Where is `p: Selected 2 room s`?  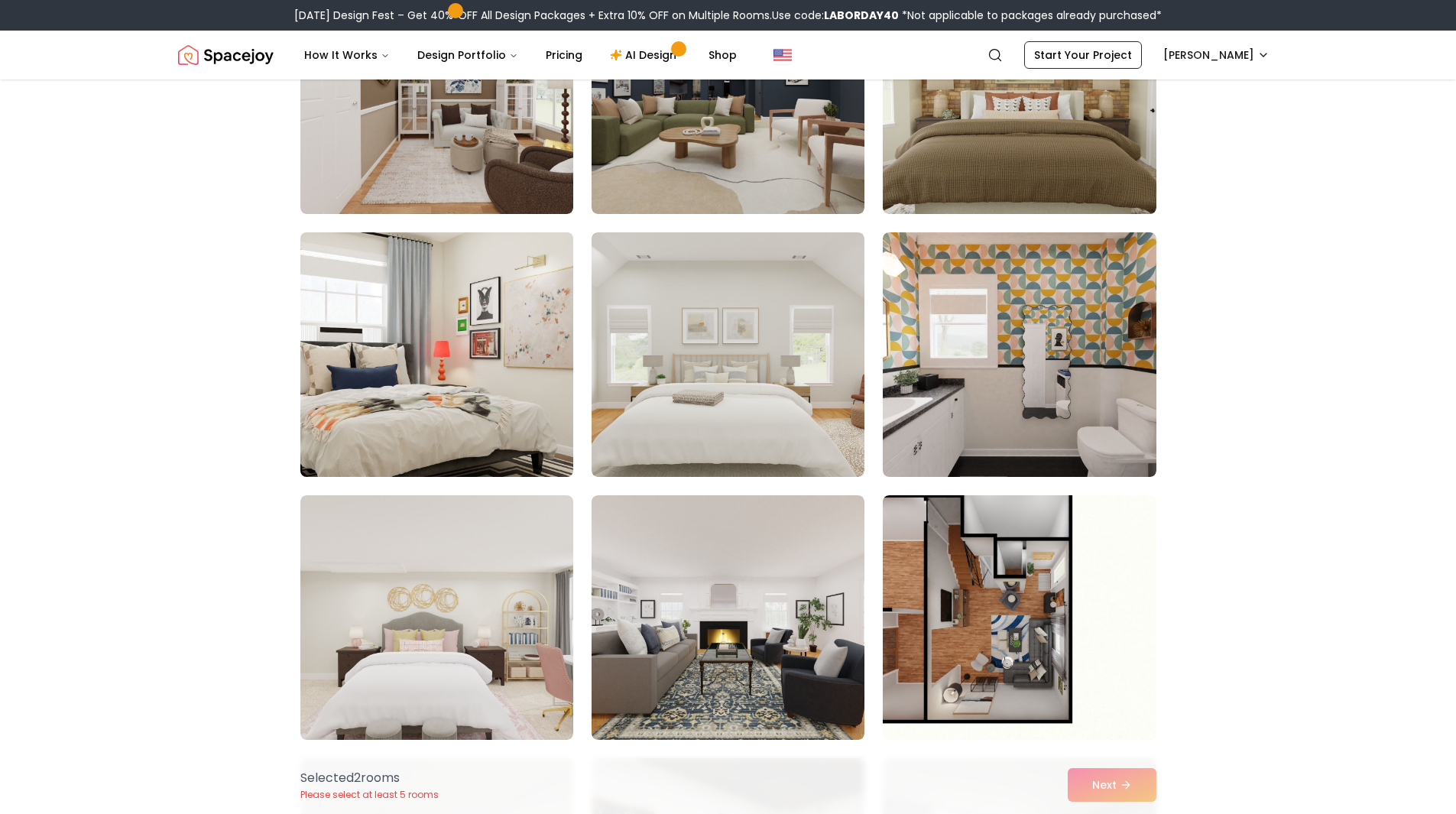 p: Selected 2 room s is located at coordinates (369, 778).